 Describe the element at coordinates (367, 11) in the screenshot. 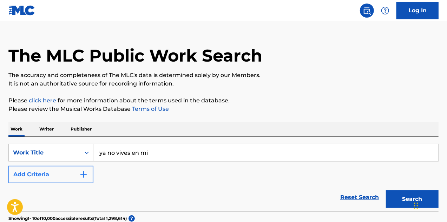

I see `img: search` at that location.